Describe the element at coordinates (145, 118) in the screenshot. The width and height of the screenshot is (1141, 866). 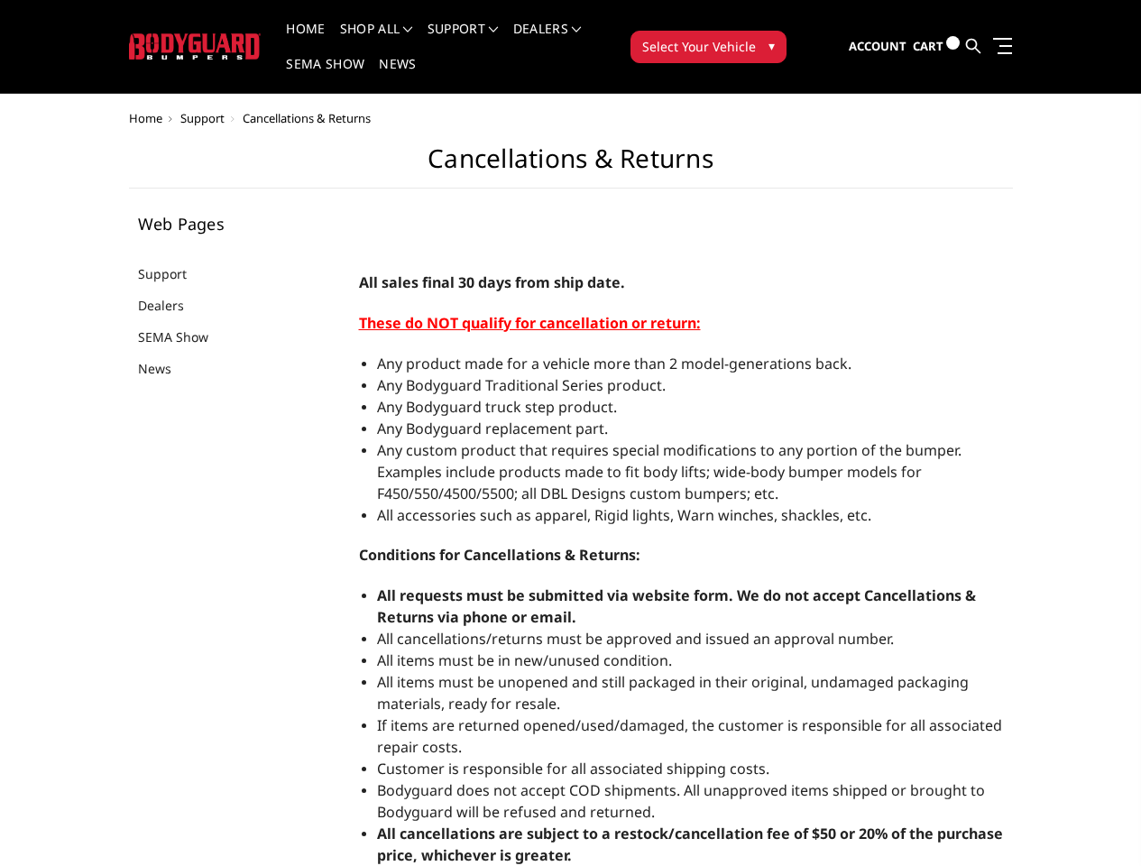
I see `span: Home` at that location.